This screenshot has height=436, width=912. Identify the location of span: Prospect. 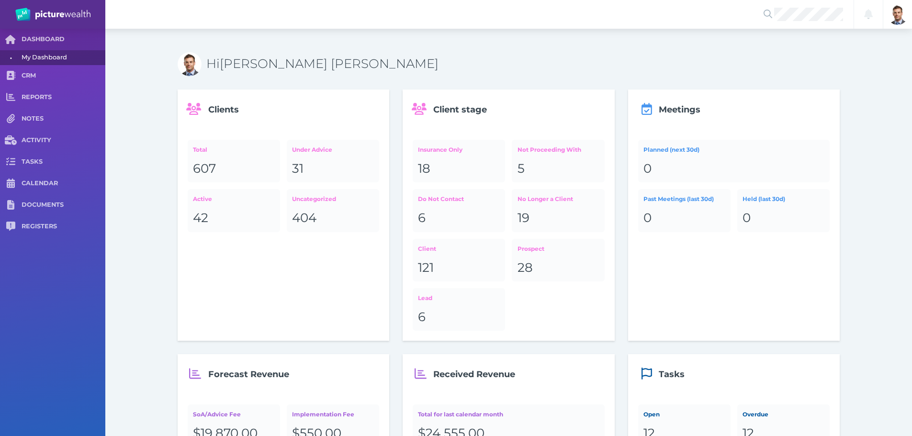
(531, 249).